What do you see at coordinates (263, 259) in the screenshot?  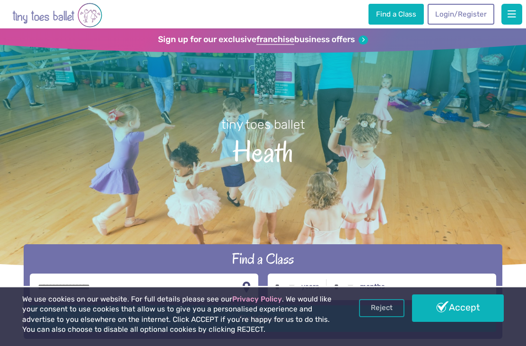 I see `h2: Find a Class` at bounding box center [263, 259].